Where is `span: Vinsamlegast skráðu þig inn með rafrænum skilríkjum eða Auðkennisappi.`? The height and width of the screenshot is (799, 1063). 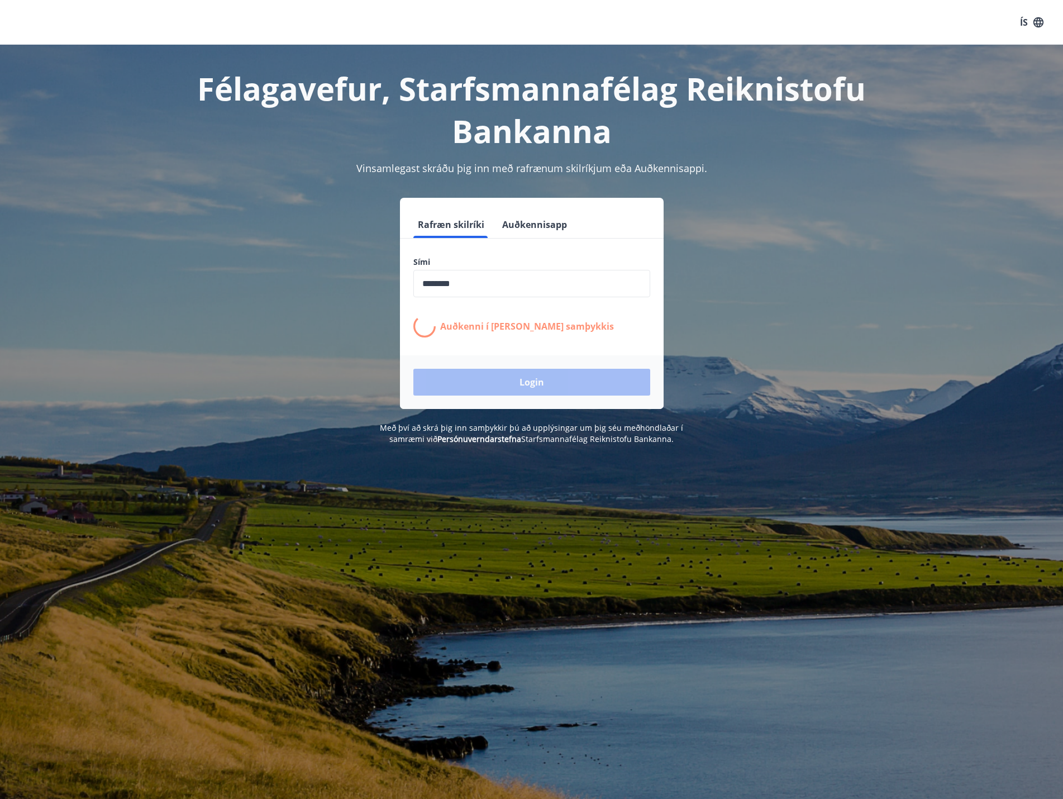 span: Vinsamlegast skráðu þig inn með rafrænum skilríkjum eða Auðkennisappi. is located at coordinates (532, 168).